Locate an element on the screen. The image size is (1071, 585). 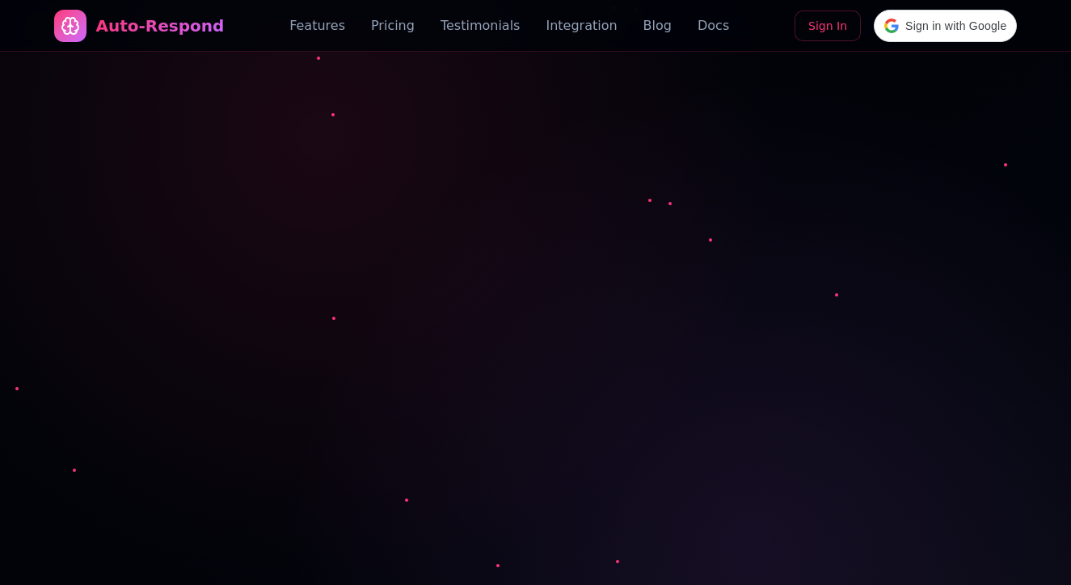
a: Testimonials is located at coordinates (480, 26).